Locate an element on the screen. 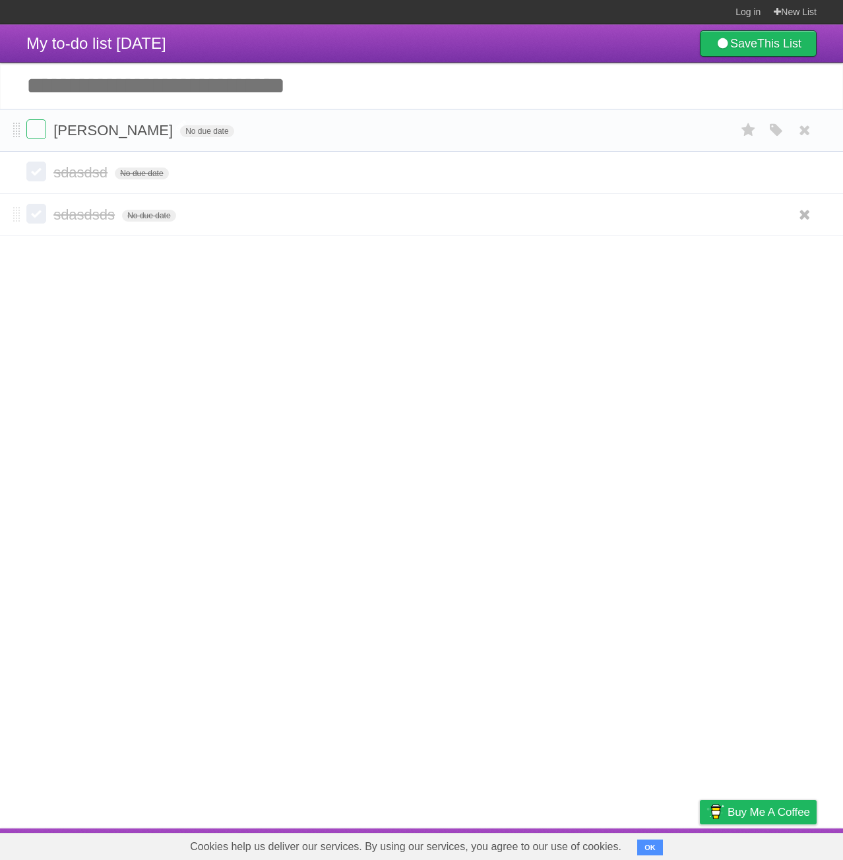  a: About is located at coordinates (538, 844).